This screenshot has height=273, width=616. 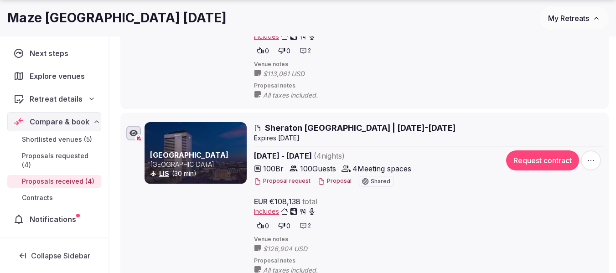 I want to click on span: $113,061 USD, so click(x=293, y=74).